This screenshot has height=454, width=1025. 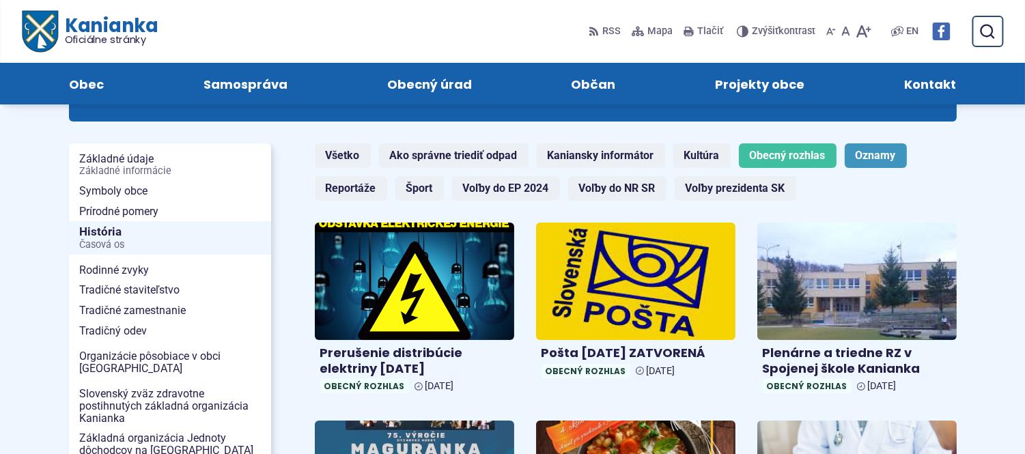 I want to click on a: Občan, so click(x=593, y=83).